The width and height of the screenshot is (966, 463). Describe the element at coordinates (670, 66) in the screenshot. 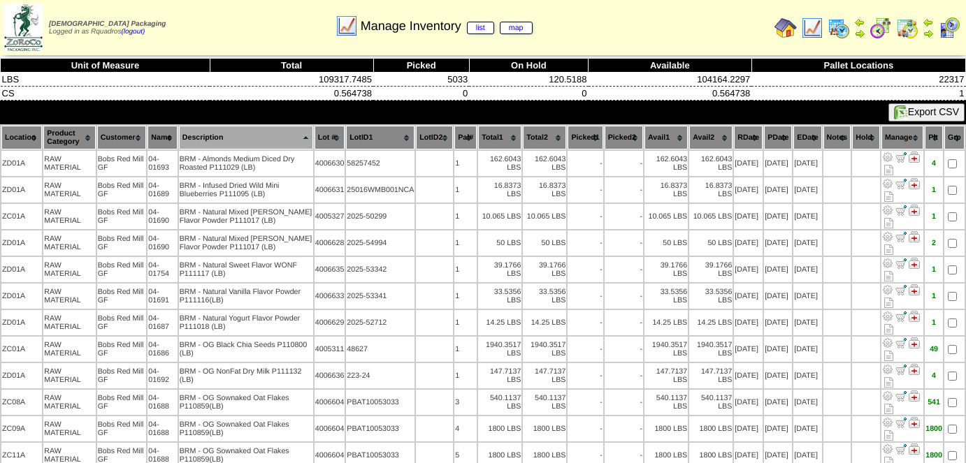

I see `th: Available` at that location.